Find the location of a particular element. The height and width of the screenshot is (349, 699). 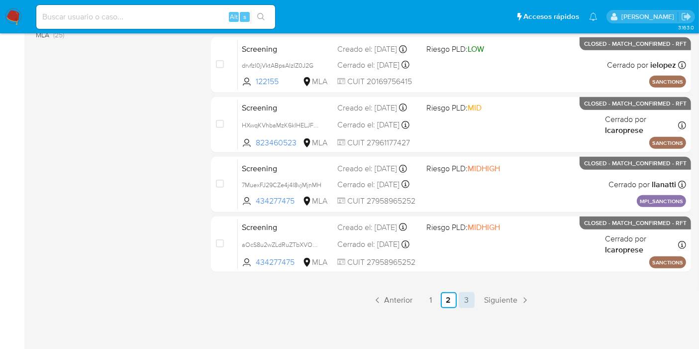

button: search-icon is located at coordinates (261, 17).